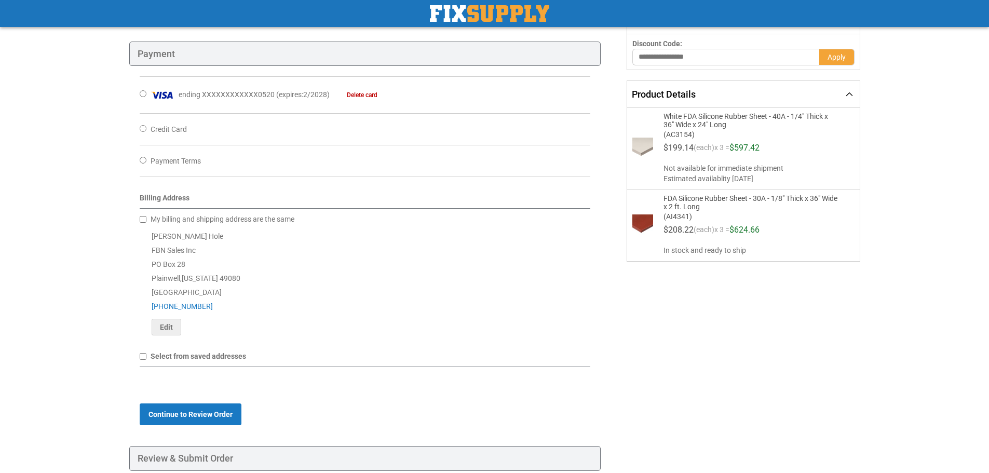 This screenshot has height=473, width=989. What do you see at coordinates (365, 54) in the screenshot?
I see `div: Payment` at bounding box center [365, 54].